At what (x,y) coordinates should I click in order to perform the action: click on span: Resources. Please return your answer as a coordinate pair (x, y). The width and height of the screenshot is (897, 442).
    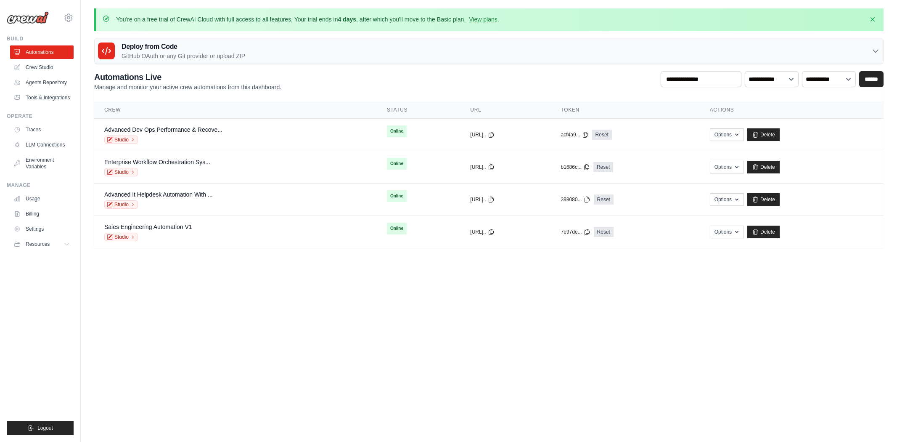
    Looking at the image, I should click on (37, 244).